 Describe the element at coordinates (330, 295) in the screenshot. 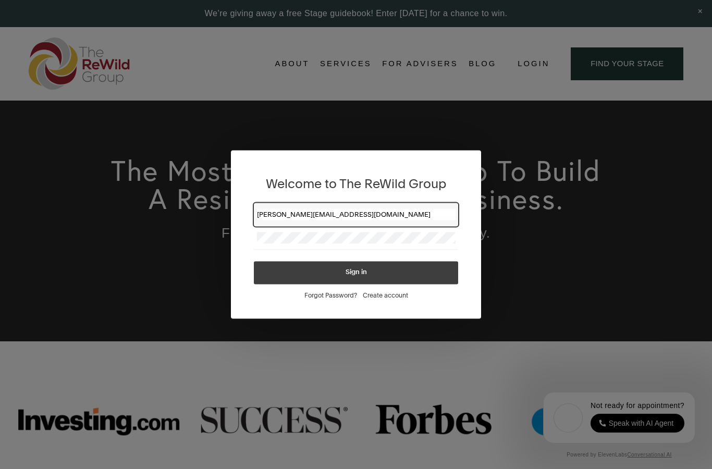

I see `span: Forgot Password?` at that location.